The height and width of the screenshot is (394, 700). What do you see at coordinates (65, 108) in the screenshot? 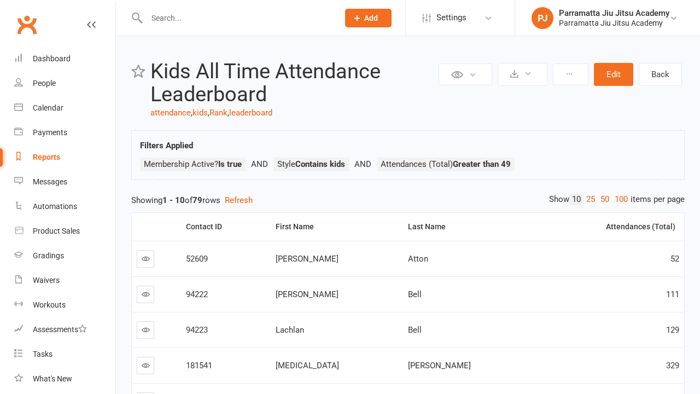
I see `a: Calendar` at bounding box center [65, 108].